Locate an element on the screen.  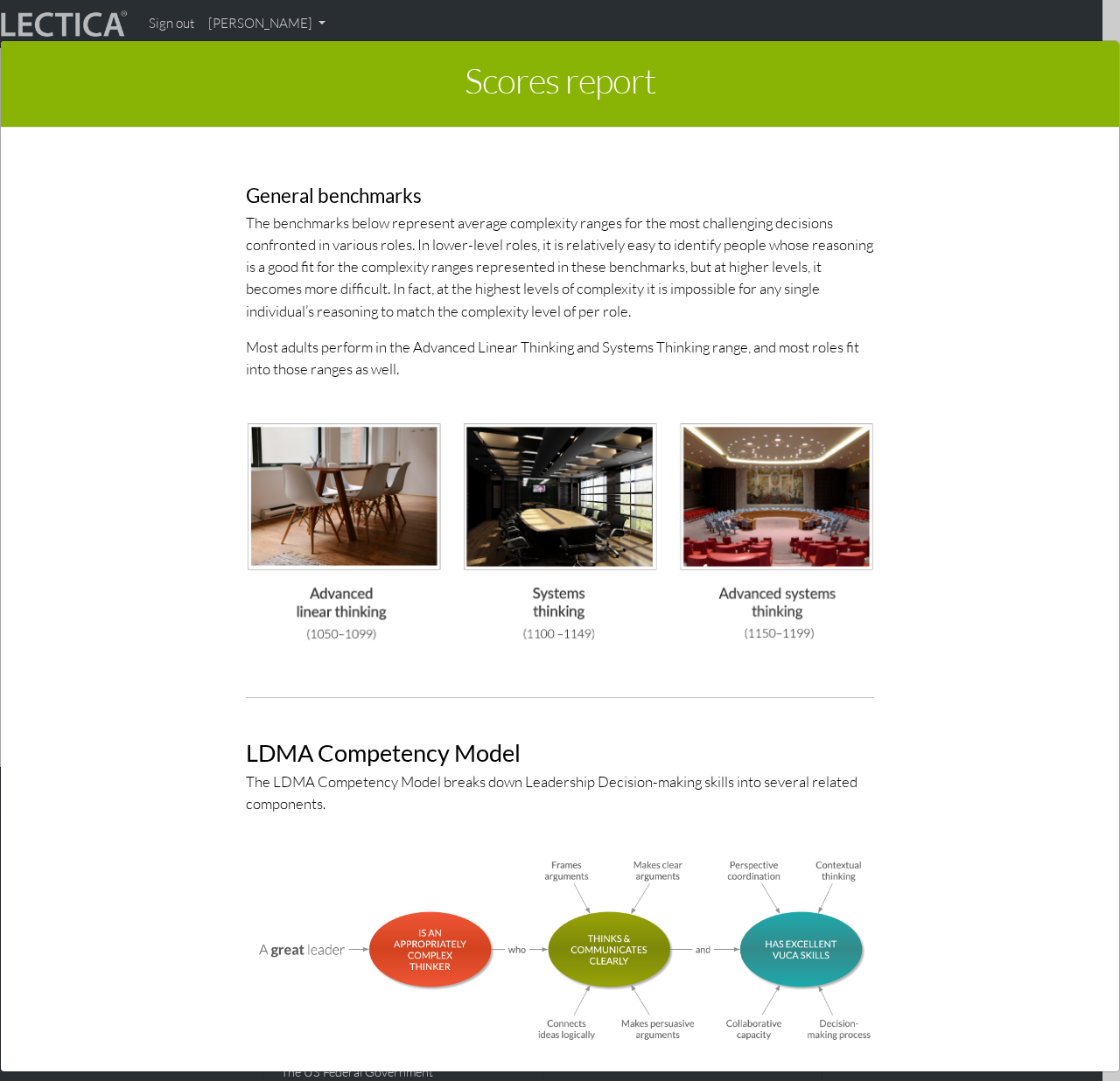
h2: LDMA Competency Model is located at coordinates (560, 753).